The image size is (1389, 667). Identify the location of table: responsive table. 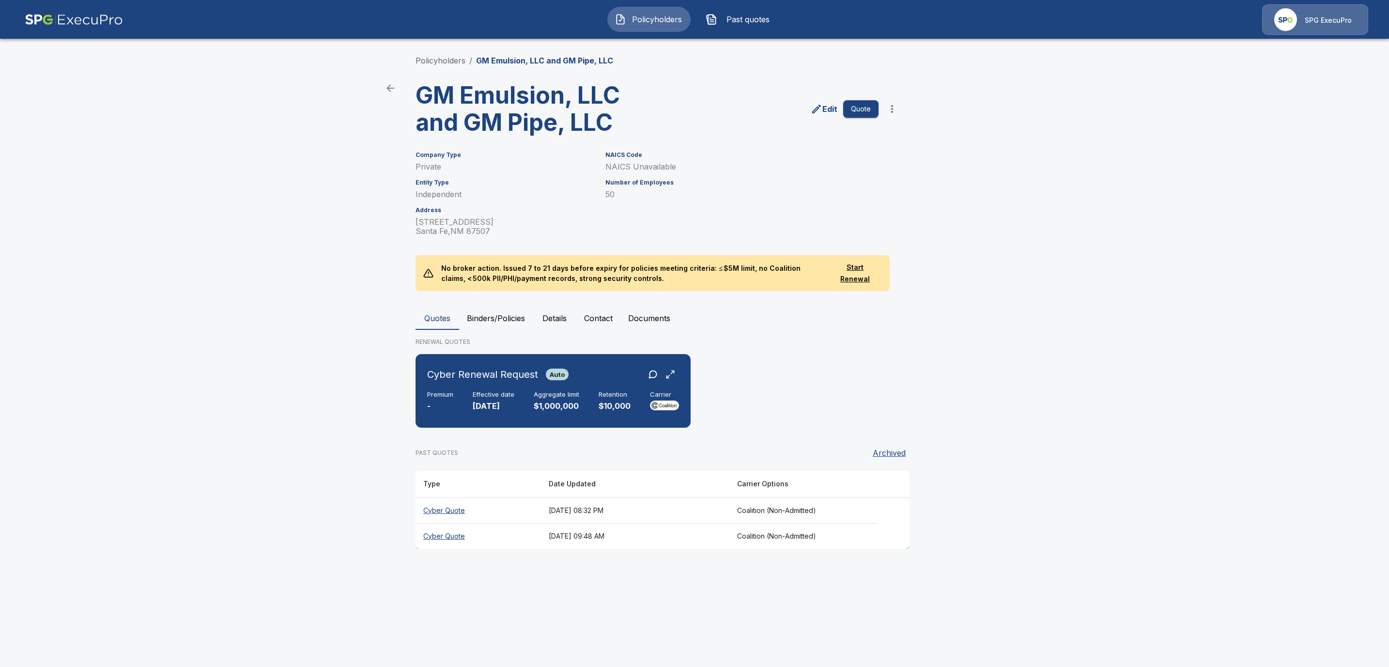
(663, 509).